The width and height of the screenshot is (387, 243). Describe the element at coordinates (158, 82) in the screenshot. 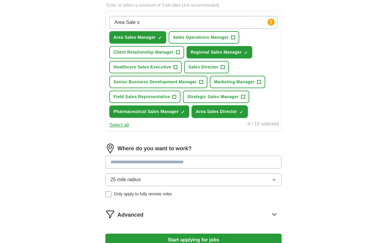

I see `button: Senior Business Development Manager` at that location.